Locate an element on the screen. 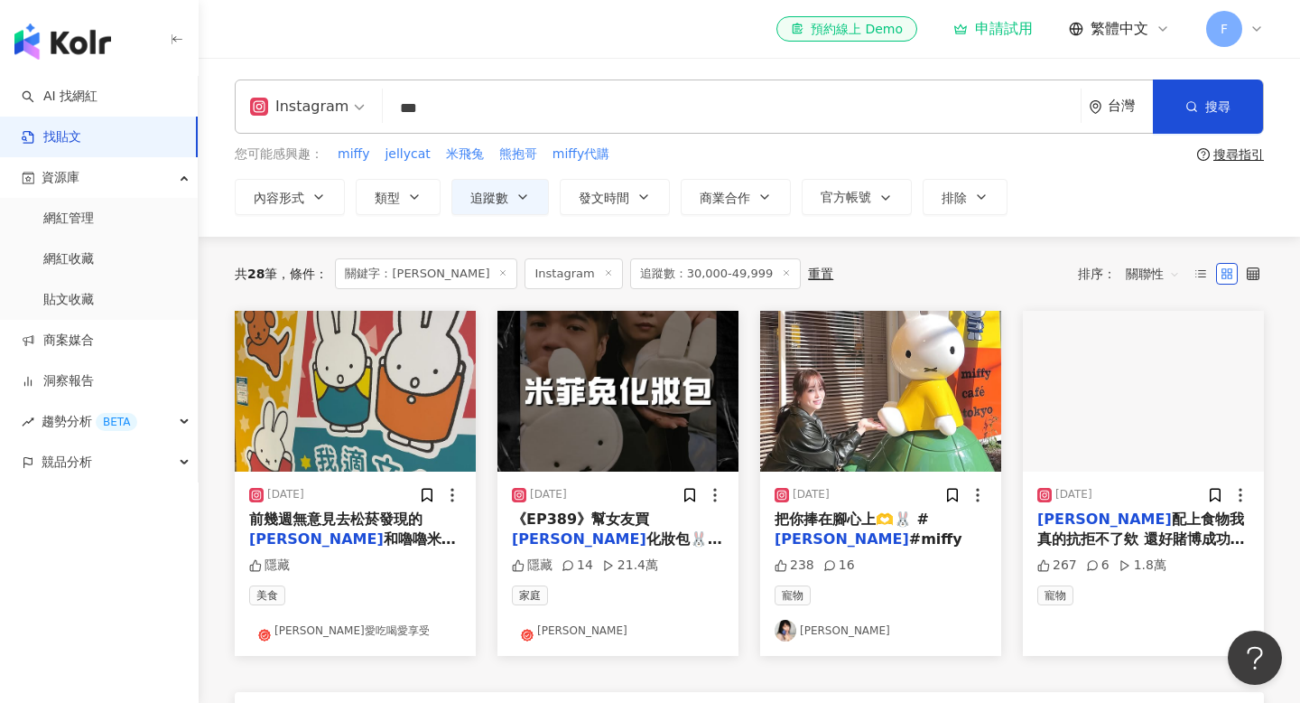 This screenshot has height=703, width=1300. span: 類型 is located at coordinates (387, 198).